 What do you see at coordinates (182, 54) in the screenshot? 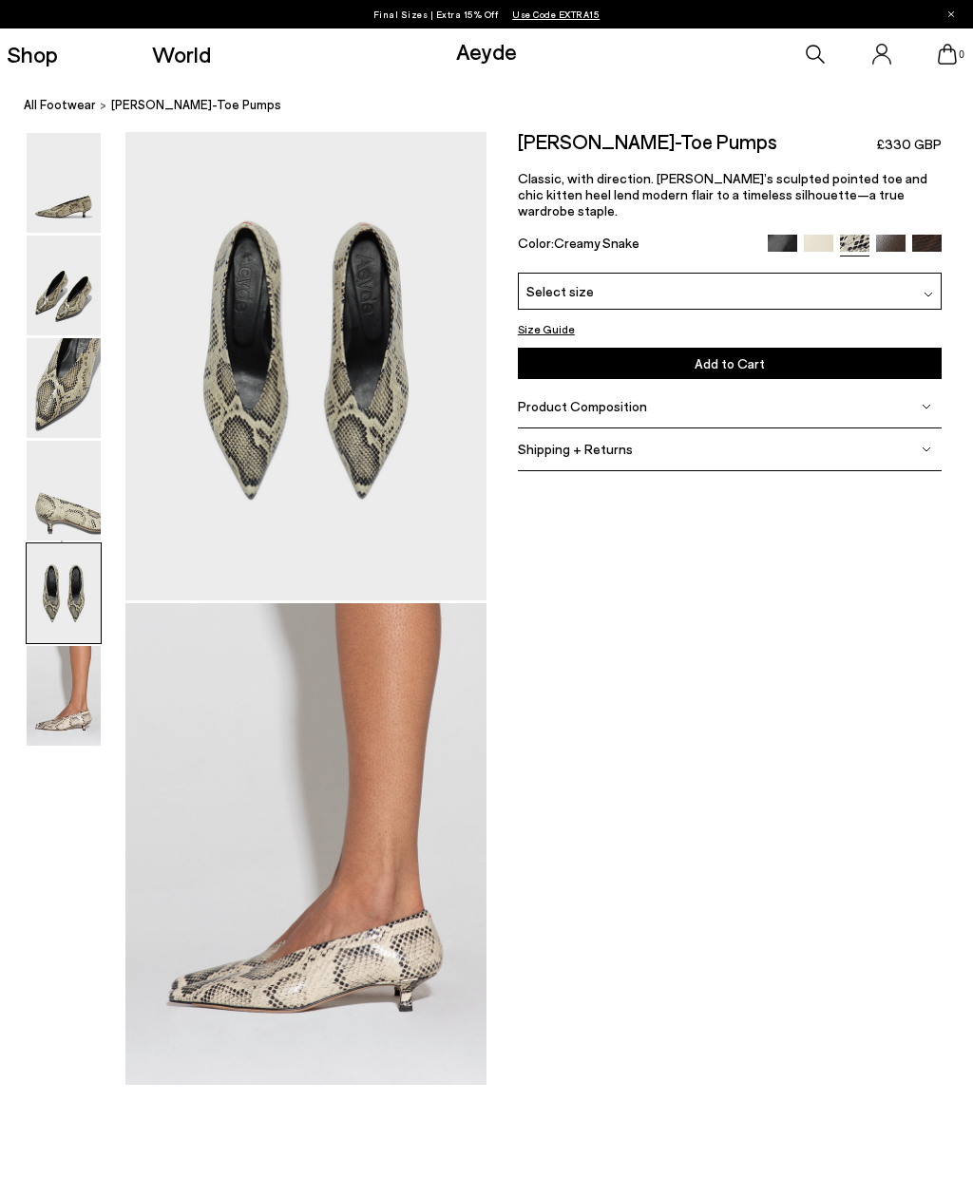
I see `a: World` at bounding box center [182, 54].